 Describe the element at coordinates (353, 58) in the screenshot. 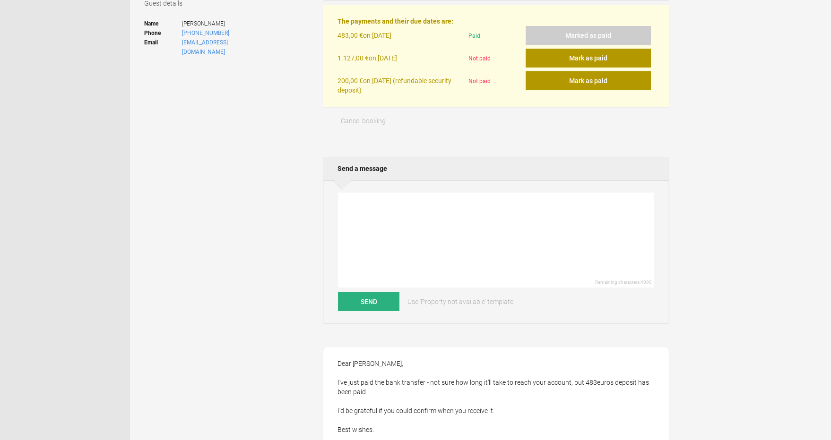

I see `flynt-currency: 1.127,00 €` at that location.